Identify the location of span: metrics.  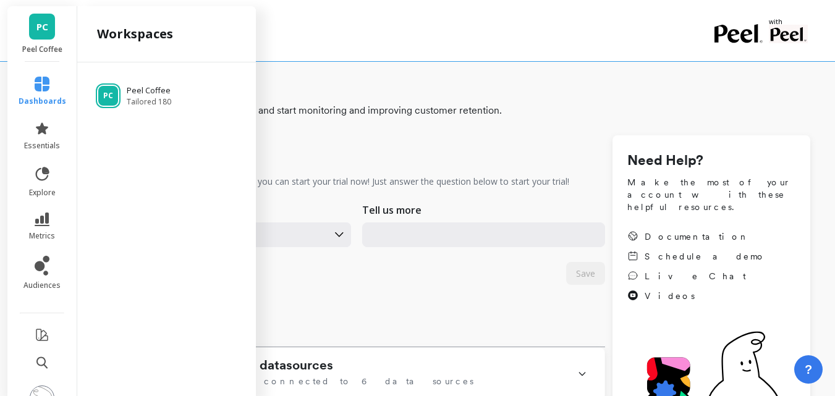
(42, 236).